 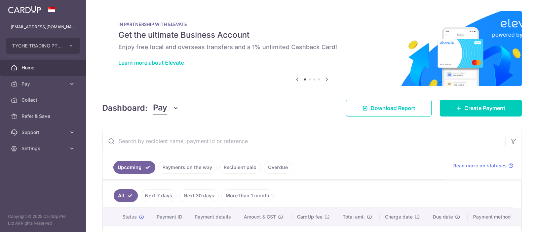 I want to click on span: Support, so click(x=44, y=132).